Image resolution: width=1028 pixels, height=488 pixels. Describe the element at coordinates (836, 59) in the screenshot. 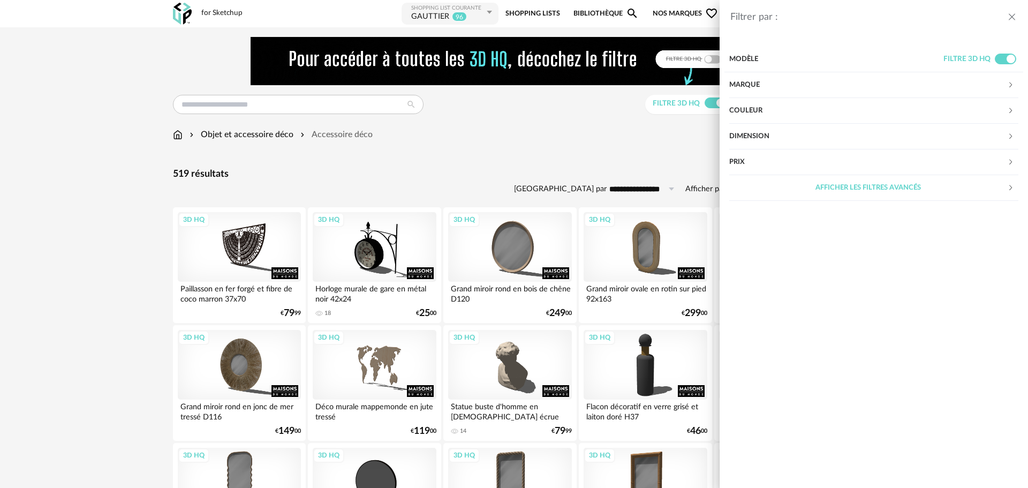

I see `div: Modèle` at that location.